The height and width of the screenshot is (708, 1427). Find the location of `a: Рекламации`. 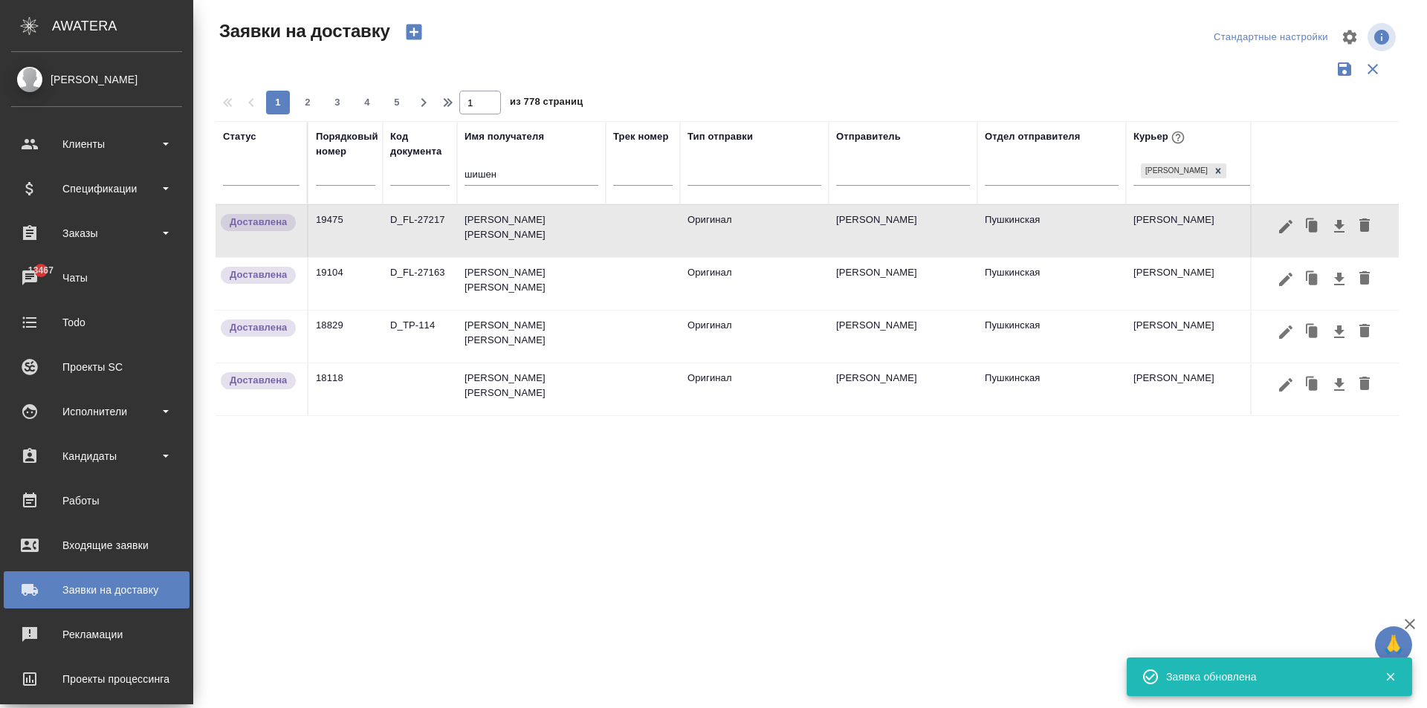

a: Рекламации is located at coordinates (97, 635).